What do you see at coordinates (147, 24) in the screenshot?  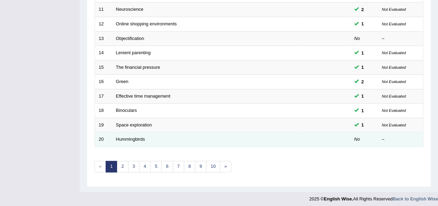 I see `a: Online shopping environments` at bounding box center [147, 24].